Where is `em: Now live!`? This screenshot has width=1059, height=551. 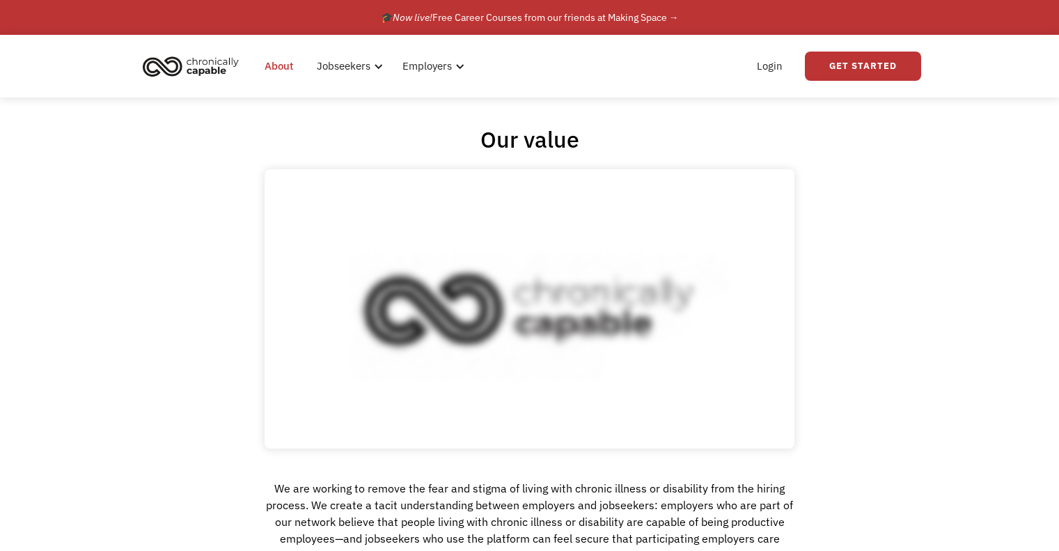 em: Now live! is located at coordinates (412, 17).